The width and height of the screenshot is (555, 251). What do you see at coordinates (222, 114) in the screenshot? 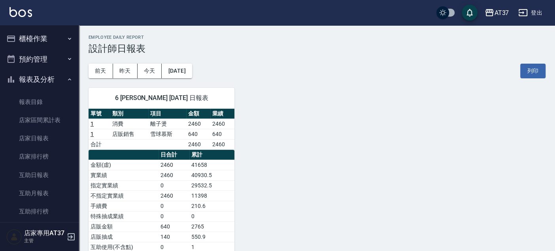
I see `th: 業績` at bounding box center [222, 114].